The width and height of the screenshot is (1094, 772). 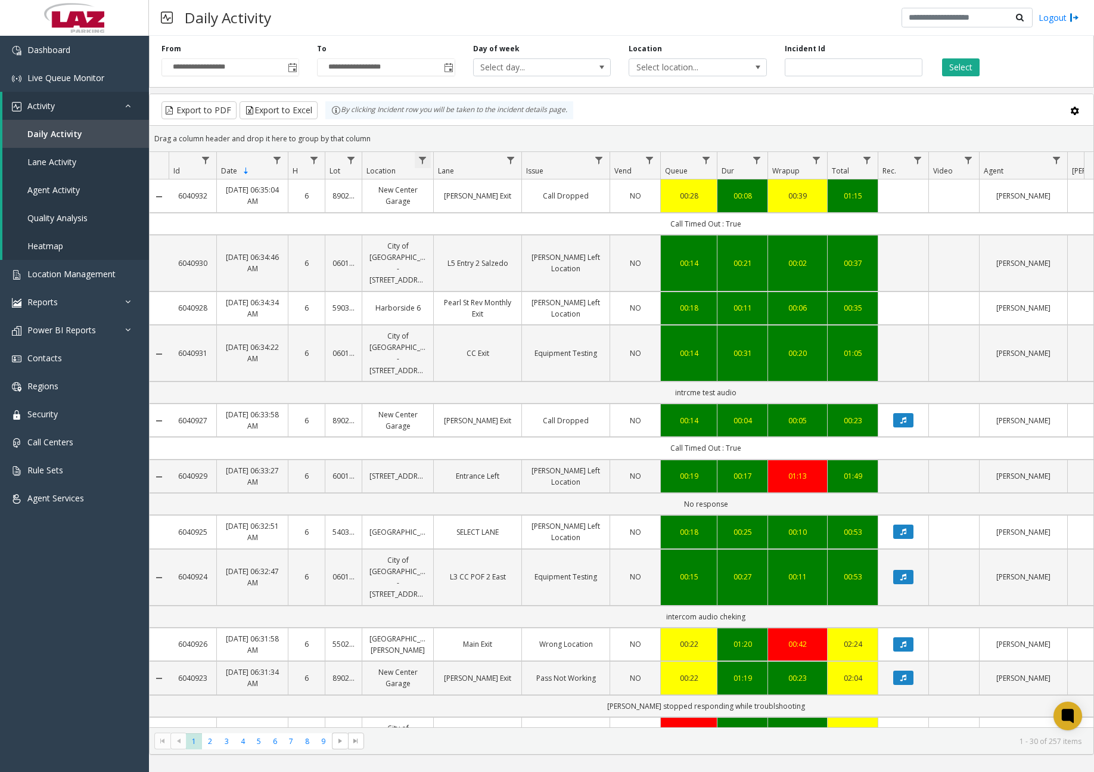 I want to click on span: Toggle popup, so click(x=448, y=67).